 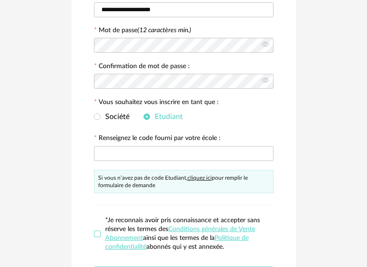 I want to click on label: Vous souhaitez vous inscrire en tant que :, so click(x=156, y=103).